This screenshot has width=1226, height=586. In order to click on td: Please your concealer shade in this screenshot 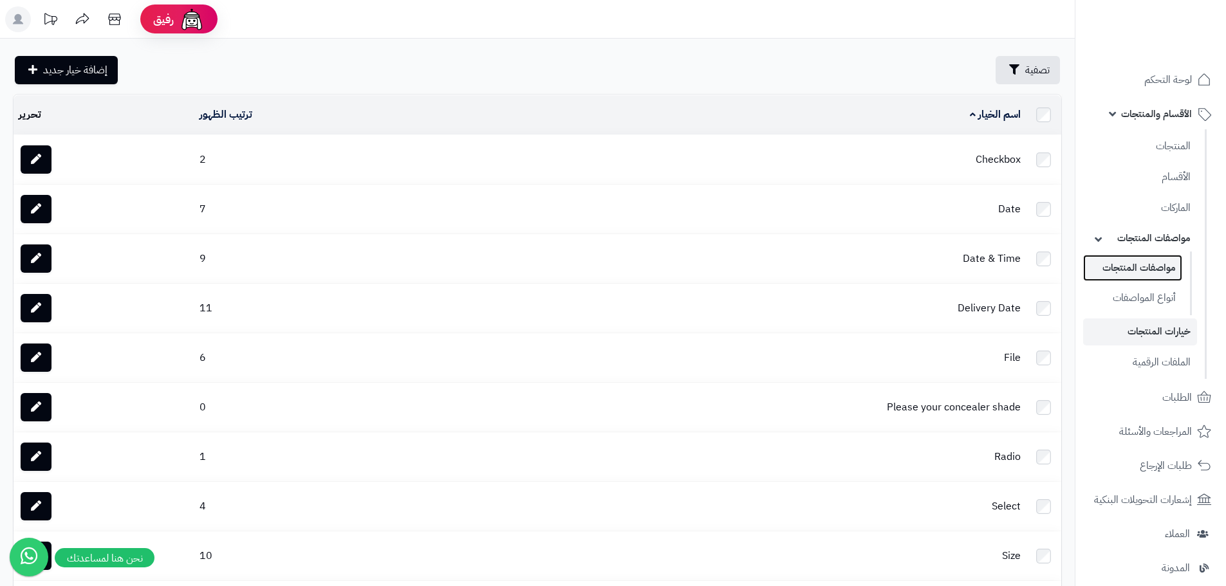, I will do `click(736, 407)`.